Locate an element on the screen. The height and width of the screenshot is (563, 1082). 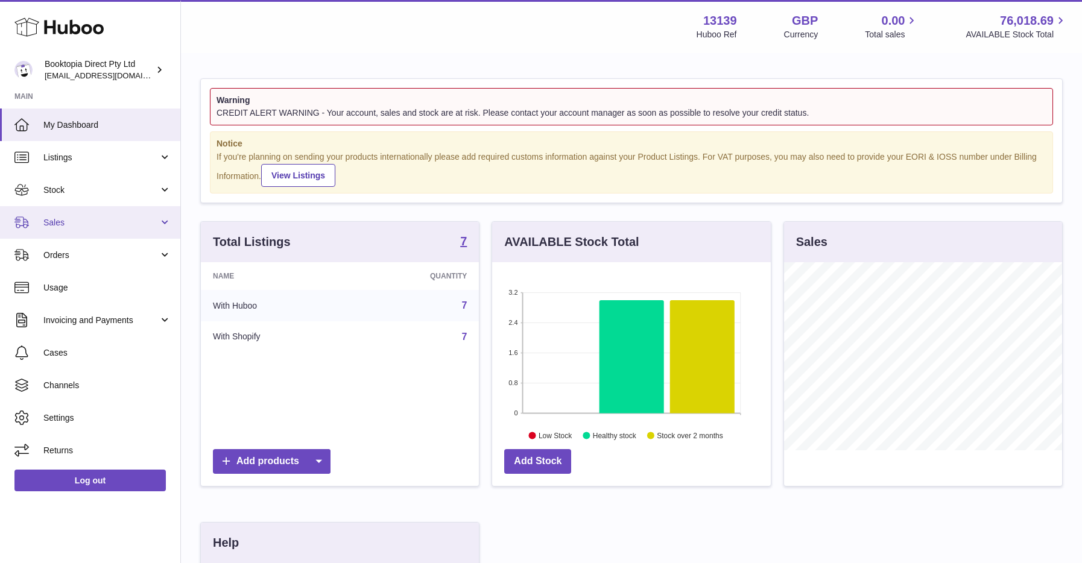
text: 2.4 is located at coordinates (513, 323).